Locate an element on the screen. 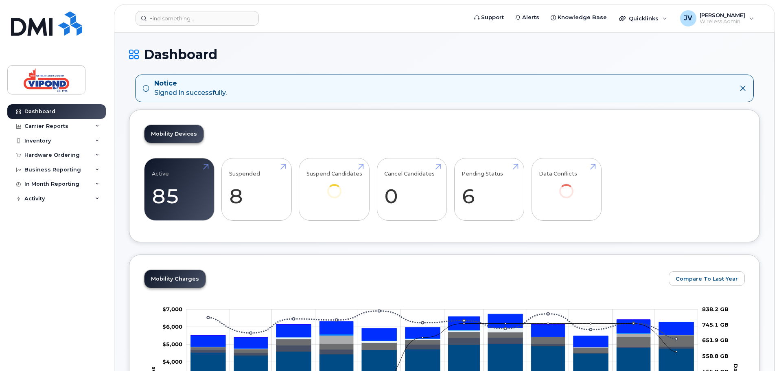  tspan: $5,000 is located at coordinates (172, 344).